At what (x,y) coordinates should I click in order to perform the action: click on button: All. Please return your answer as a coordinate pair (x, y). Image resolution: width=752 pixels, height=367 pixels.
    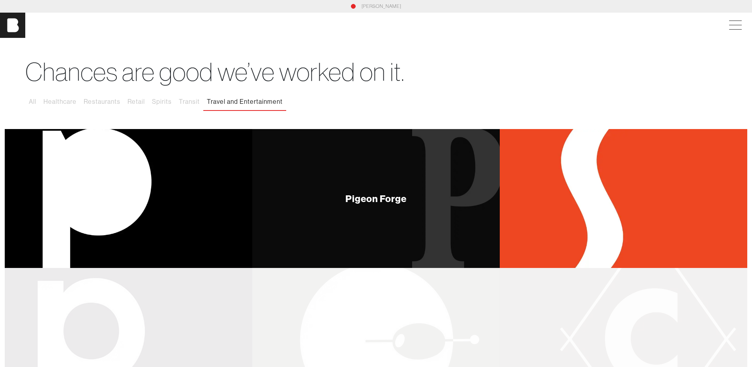
    Looking at the image, I should click on (32, 102).